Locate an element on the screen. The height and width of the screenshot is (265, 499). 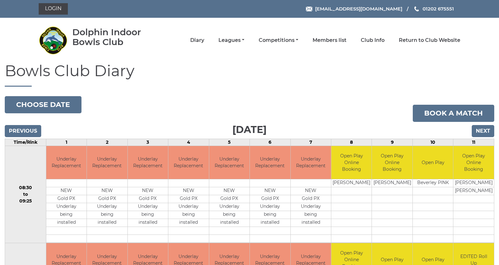
a: Leagues is located at coordinates (231, 40).